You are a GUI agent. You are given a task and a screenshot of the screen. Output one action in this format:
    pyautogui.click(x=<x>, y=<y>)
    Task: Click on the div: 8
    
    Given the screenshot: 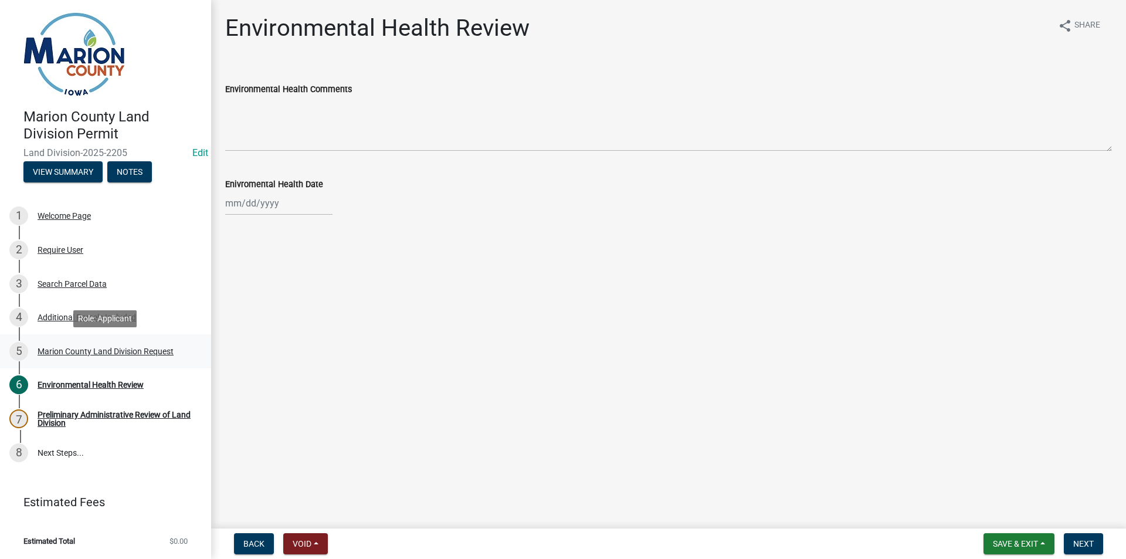 What is the action you would take?
    pyautogui.click(x=19, y=453)
    